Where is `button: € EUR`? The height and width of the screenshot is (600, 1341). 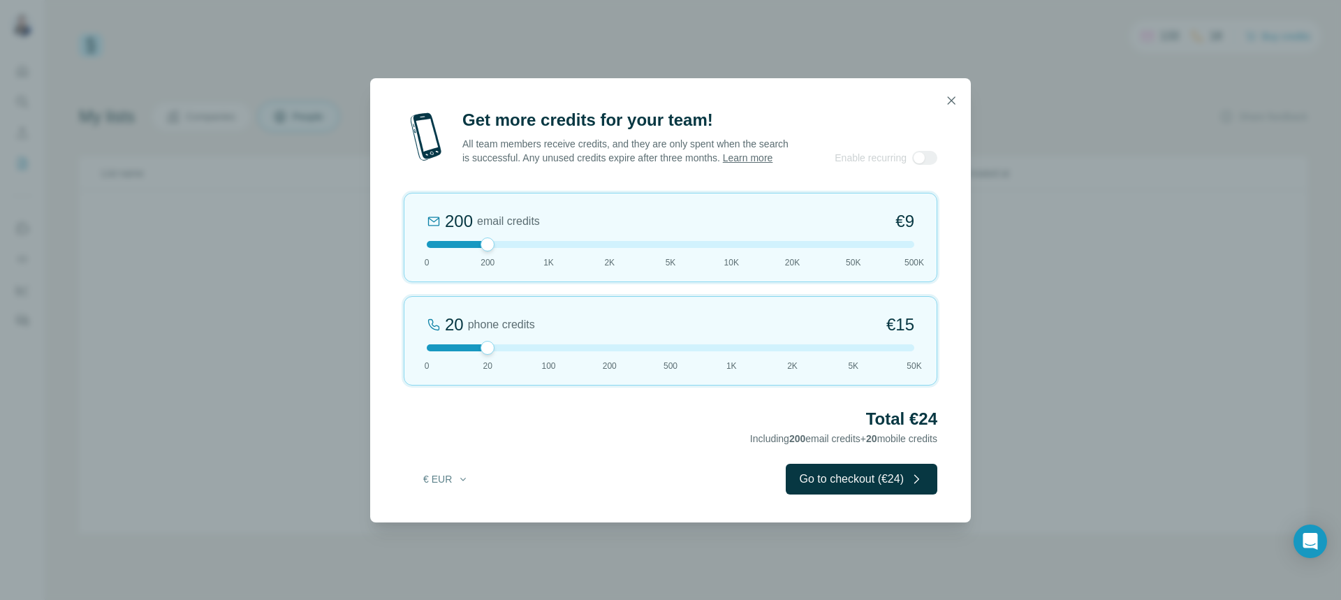
button: € EUR is located at coordinates (445, 479).